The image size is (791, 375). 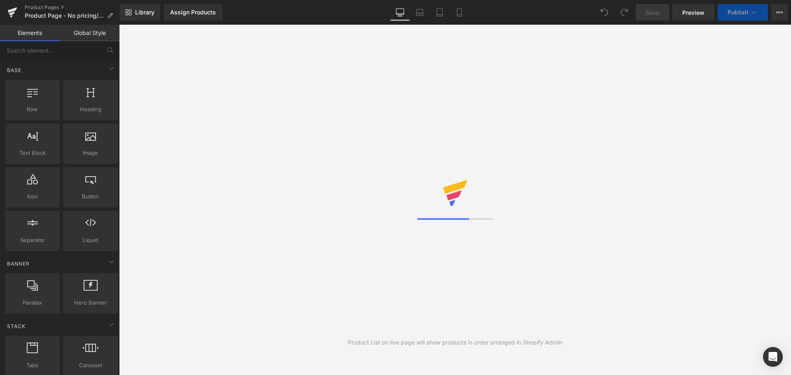 What do you see at coordinates (16, 326) in the screenshot?
I see `span: Stack` at bounding box center [16, 326].